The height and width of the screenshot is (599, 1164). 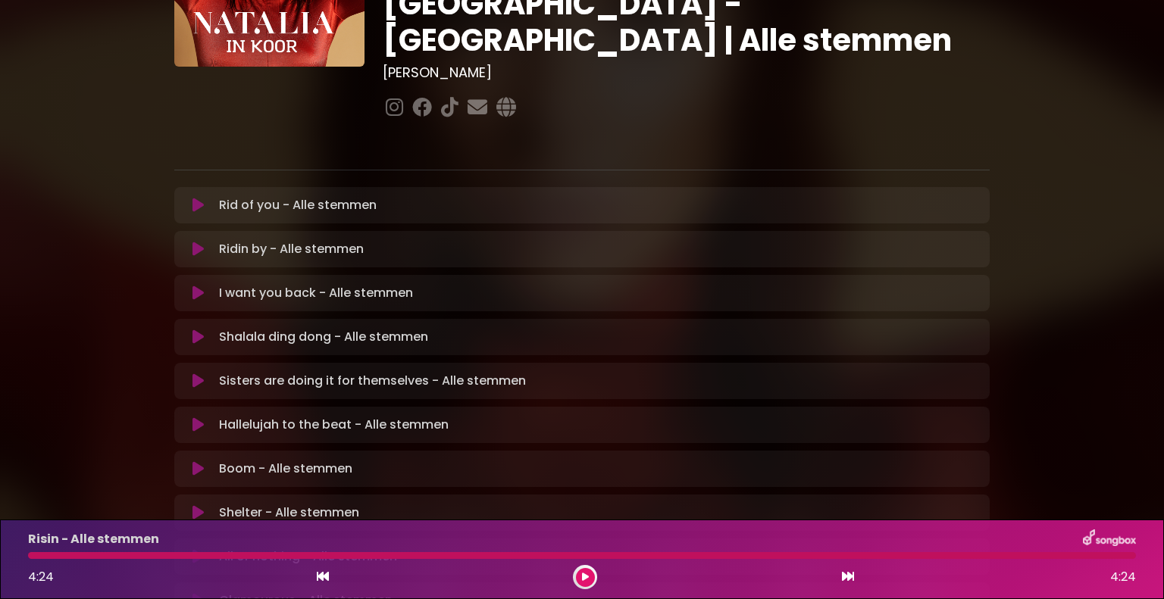 What do you see at coordinates (324, 337) in the screenshot?
I see `p: Shalala ding dong - Alle stemmen` at bounding box center [324, 337].